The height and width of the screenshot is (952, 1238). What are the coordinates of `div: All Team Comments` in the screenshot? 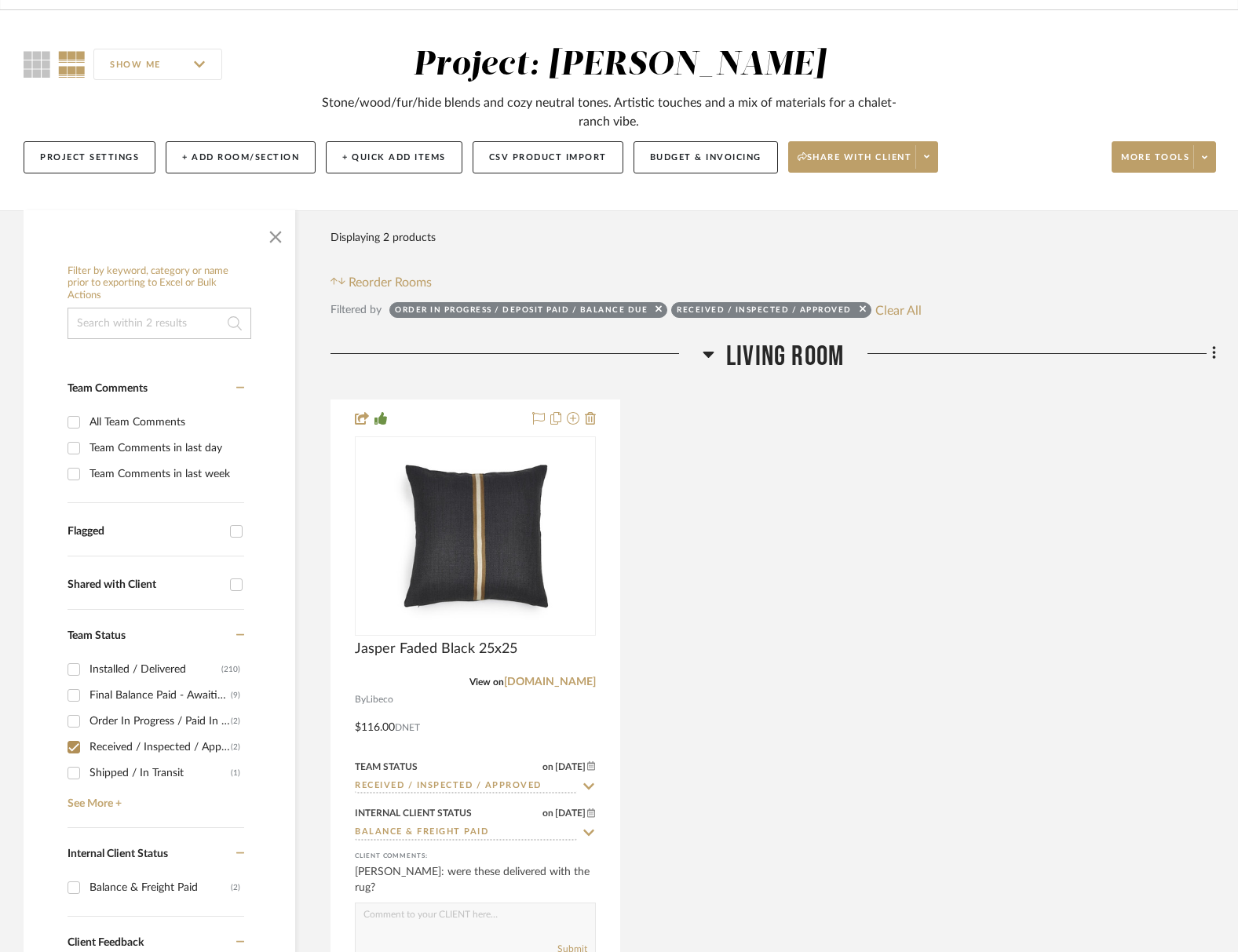 It's located at (165, 422).